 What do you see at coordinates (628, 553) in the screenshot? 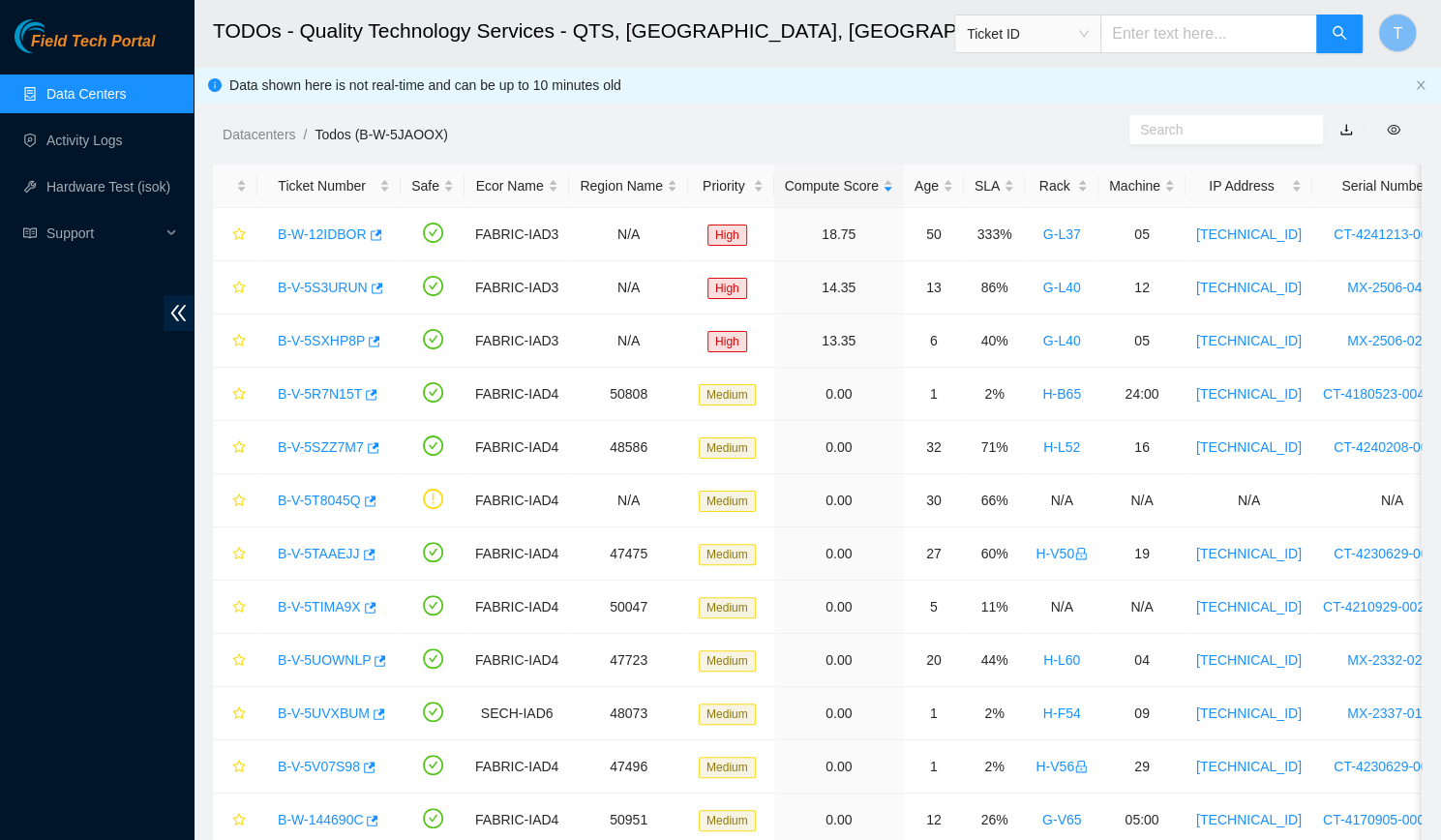
I see `td: 47475` at bounding box center [628, 553].